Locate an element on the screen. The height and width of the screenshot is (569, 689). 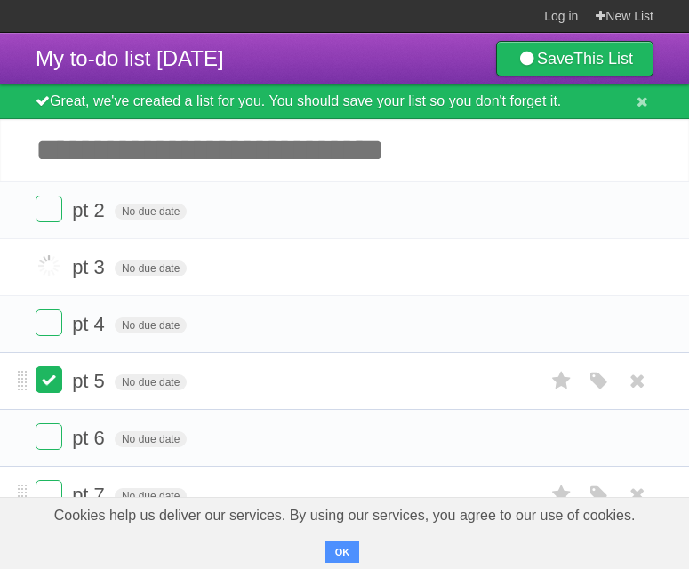
span: pt 4 is located at coordinates (91, 324).